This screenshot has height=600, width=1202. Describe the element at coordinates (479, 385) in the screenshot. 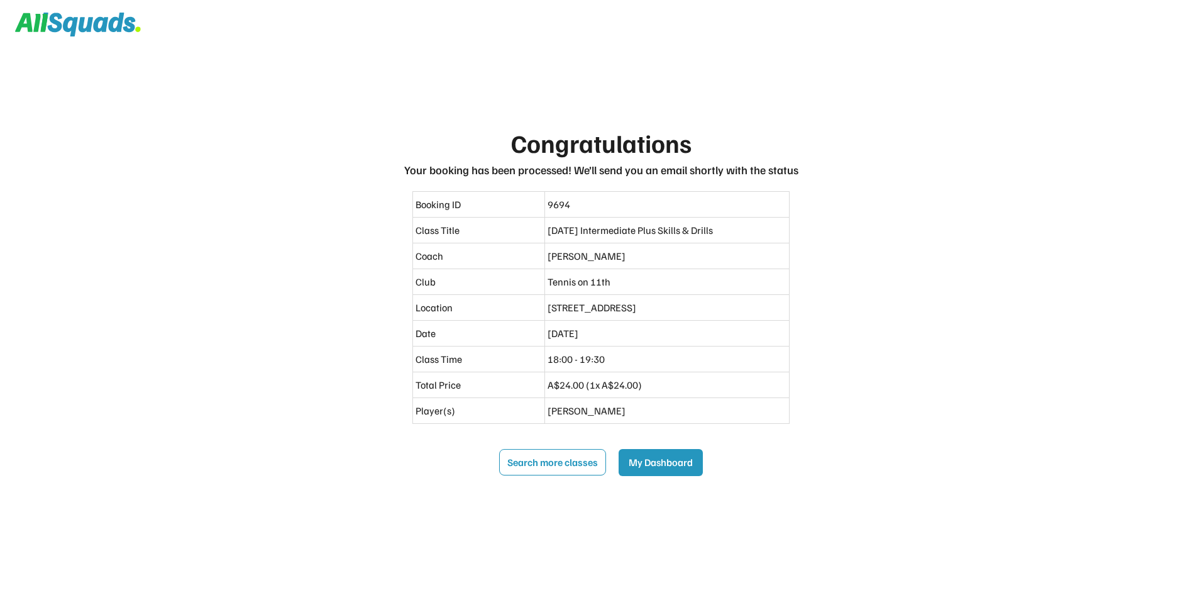

I see `div: Total Price` at that location.